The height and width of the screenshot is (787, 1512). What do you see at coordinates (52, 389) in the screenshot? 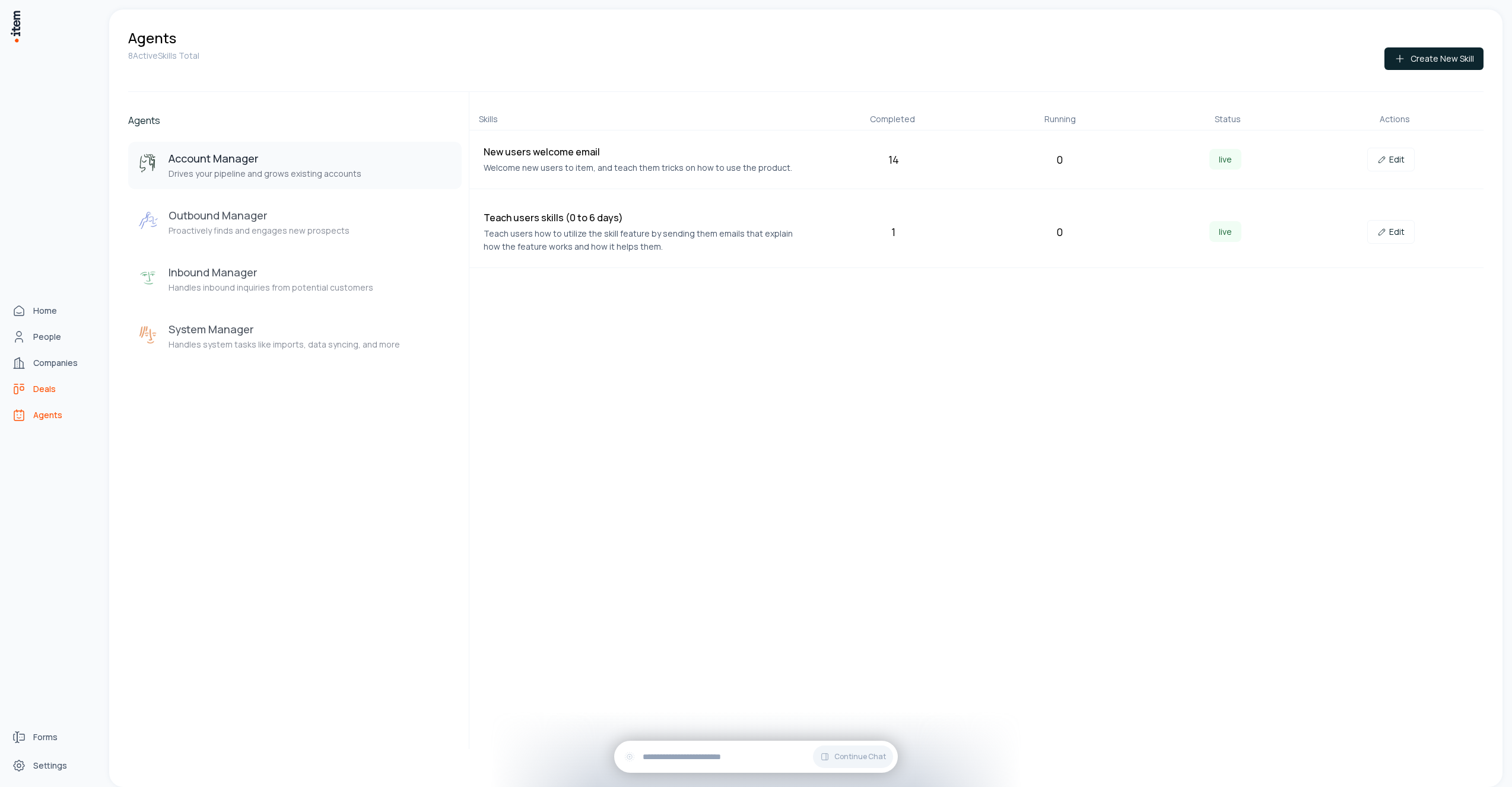
I see `a: Deals` at bounding box center [52, 389].